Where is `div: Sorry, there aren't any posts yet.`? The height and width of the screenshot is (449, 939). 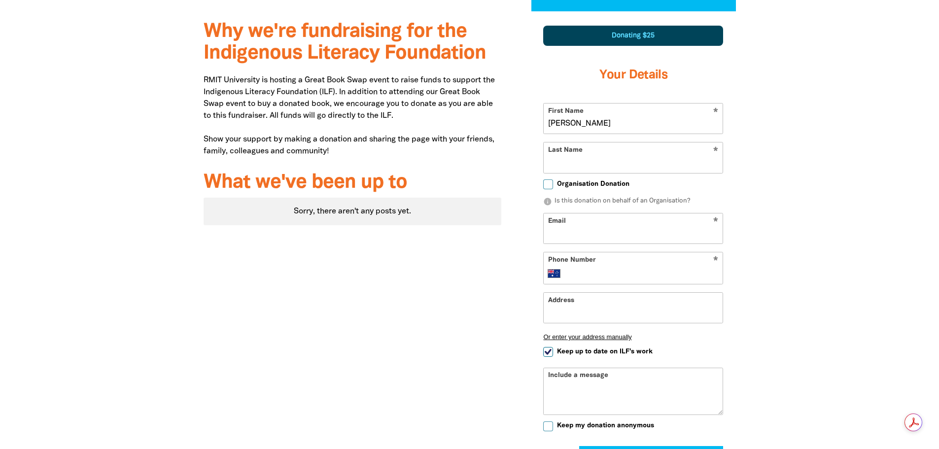
div: Sorry, there aren't any posts yet. is located at coordinates (352, 211).